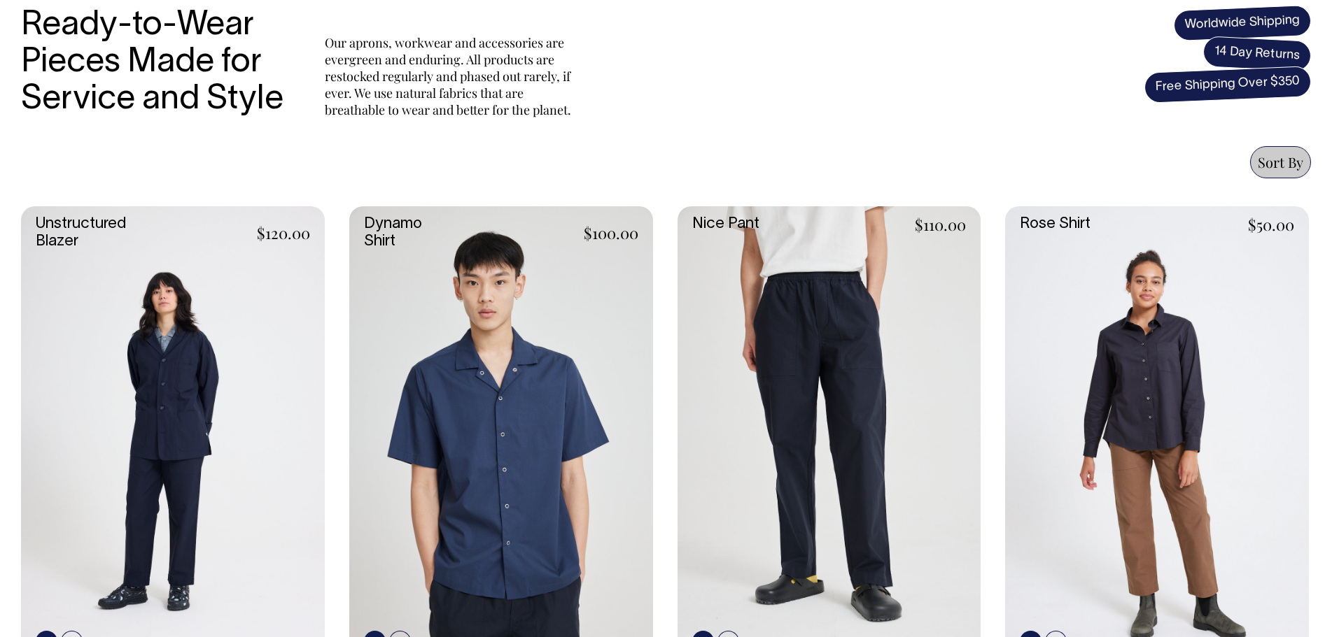 The height and width of the screenshot is (637, 1332). I want to click on span: Worldwide Shipping, so click(1242, 23).